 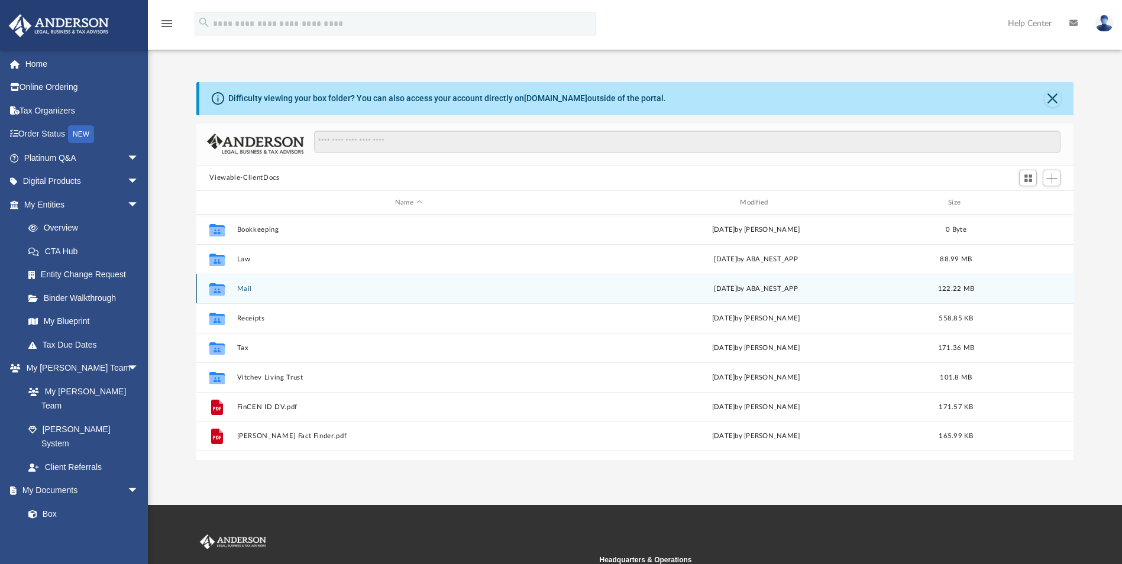 What do you see at coordinates (756, 203) in the screenshot?
I see `div: Modified` at bounding box center [756, 203].